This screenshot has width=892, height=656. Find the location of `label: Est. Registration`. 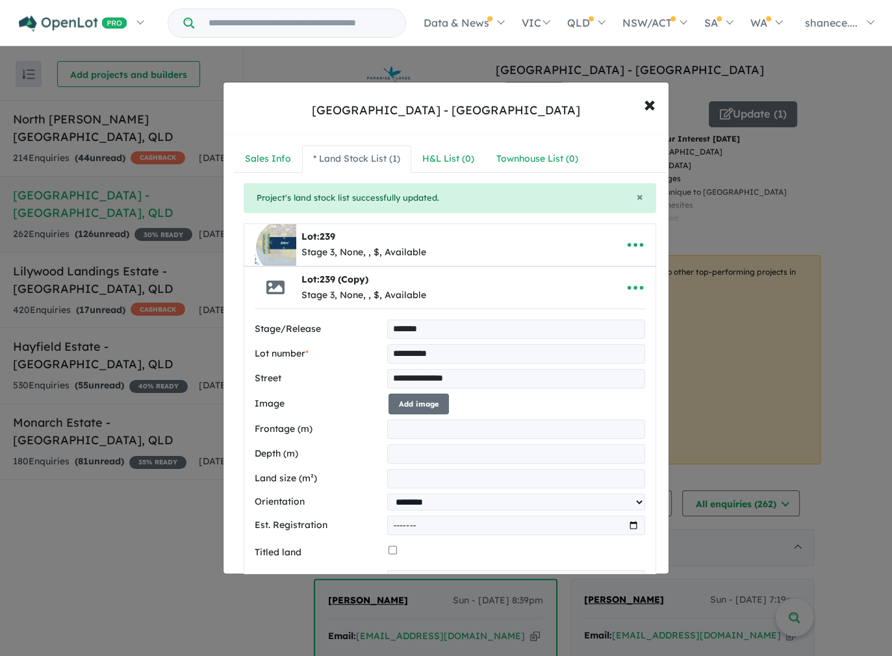

label: Est. Registration is located at coordinates (318, 525).